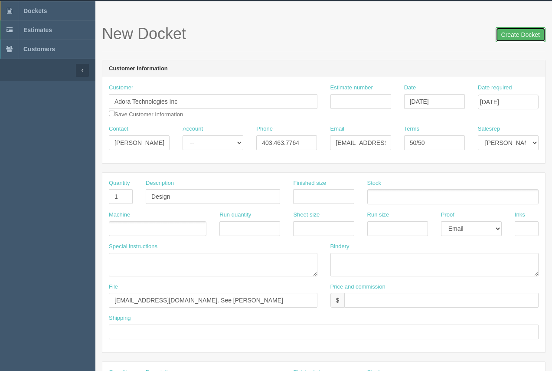 The height and width of the screenshot is (371, 552). Describe the element at coordinates (235, 215) in the screenshot. I see `label: Run quantity` at that location.